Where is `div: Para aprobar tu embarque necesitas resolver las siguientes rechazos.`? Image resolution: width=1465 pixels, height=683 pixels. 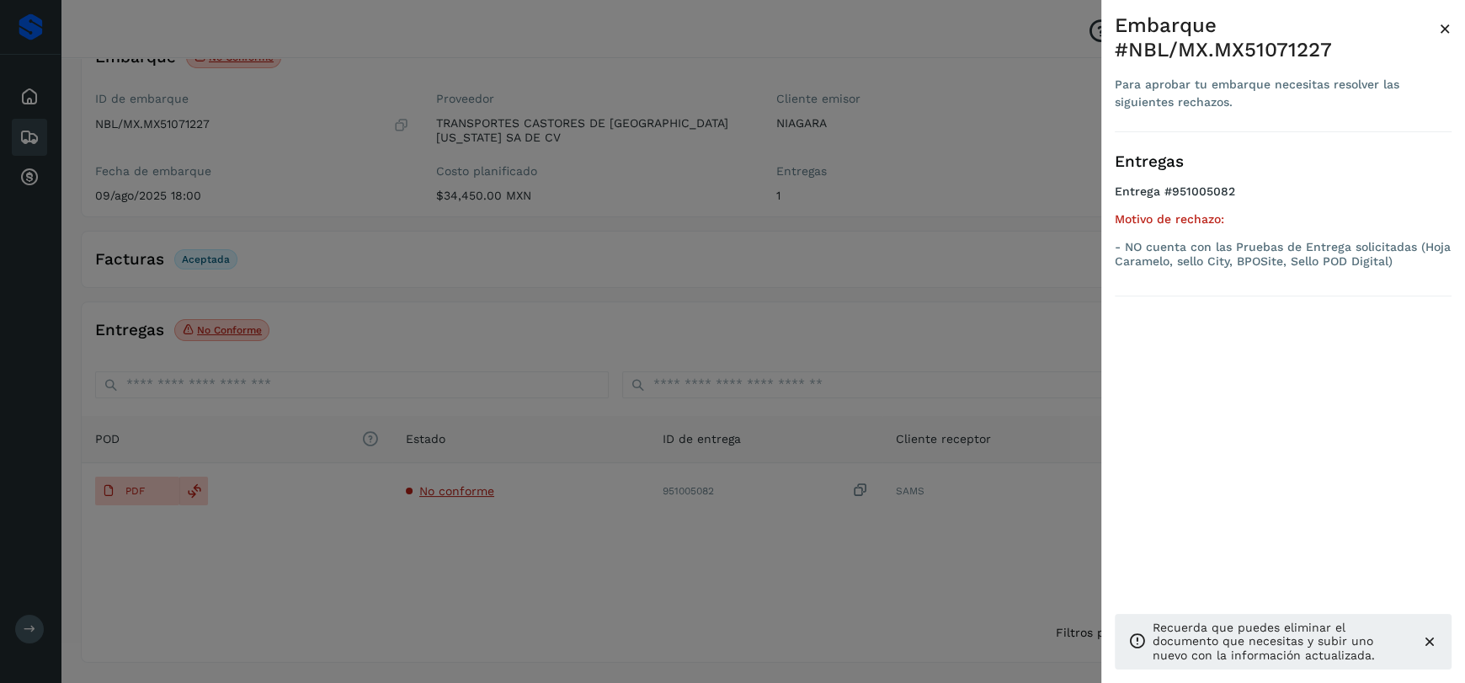
div: Para aprobar tu embarque necesitas resolver las siguientes rechazos. is located at coordinates (1276, 93).